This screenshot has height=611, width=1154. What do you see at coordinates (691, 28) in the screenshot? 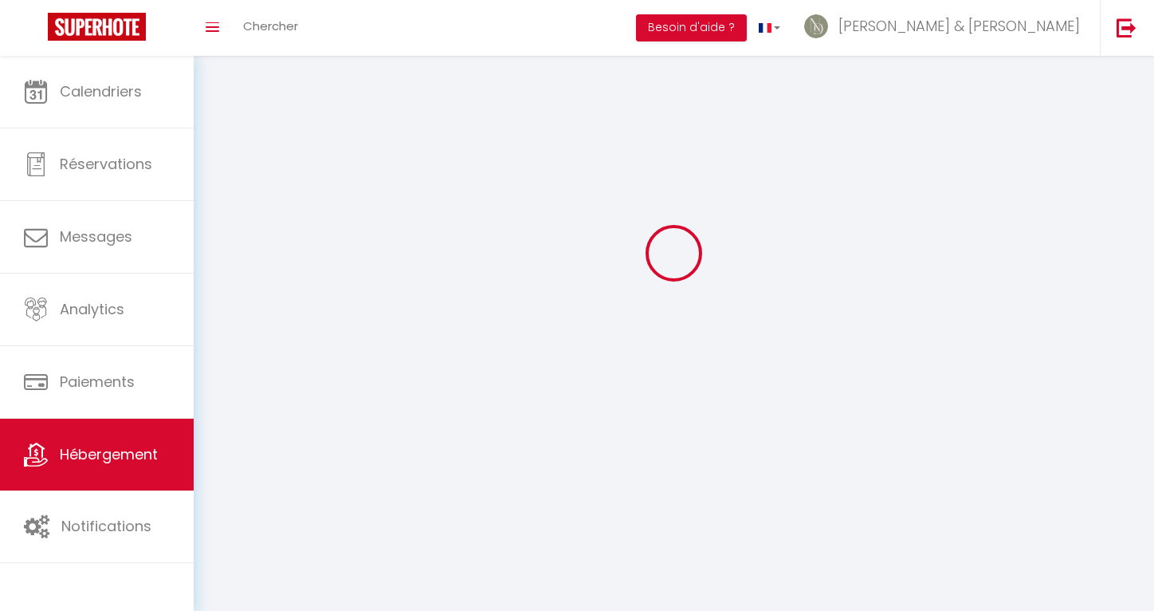
I see `button: Besoin d'aide ?` at bounding box center [691, 28].